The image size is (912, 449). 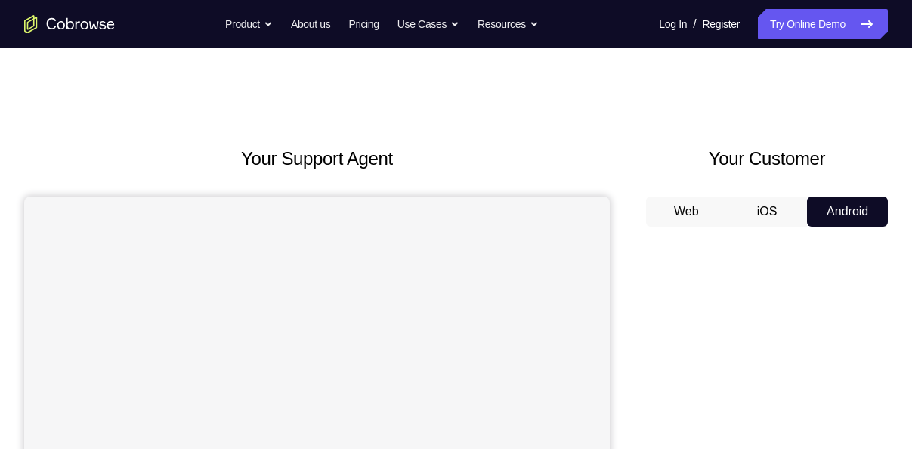 I want to click on h2: Your Customer, so click(x=767, y=159).